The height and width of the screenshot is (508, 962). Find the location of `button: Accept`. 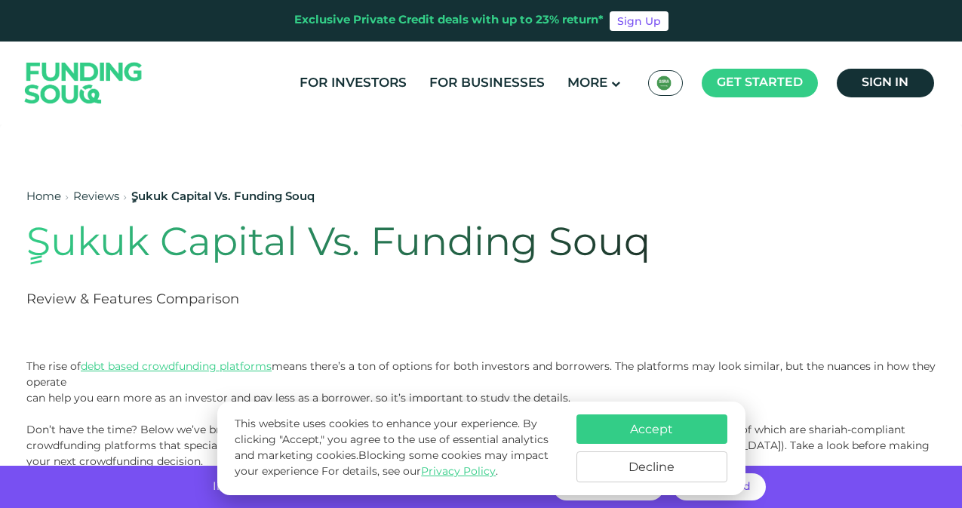

button: Accept is located at coordinates (652, 429).